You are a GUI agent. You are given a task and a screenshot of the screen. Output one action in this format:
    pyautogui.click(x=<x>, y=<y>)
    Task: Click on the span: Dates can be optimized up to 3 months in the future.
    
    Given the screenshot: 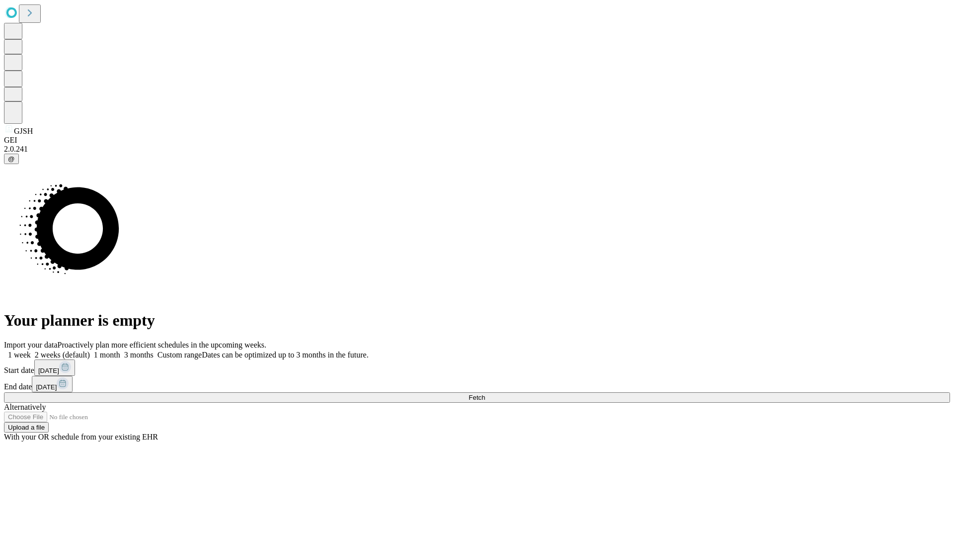 What is the action you would take?
    pyautogui.click(x=285, y=354)
    